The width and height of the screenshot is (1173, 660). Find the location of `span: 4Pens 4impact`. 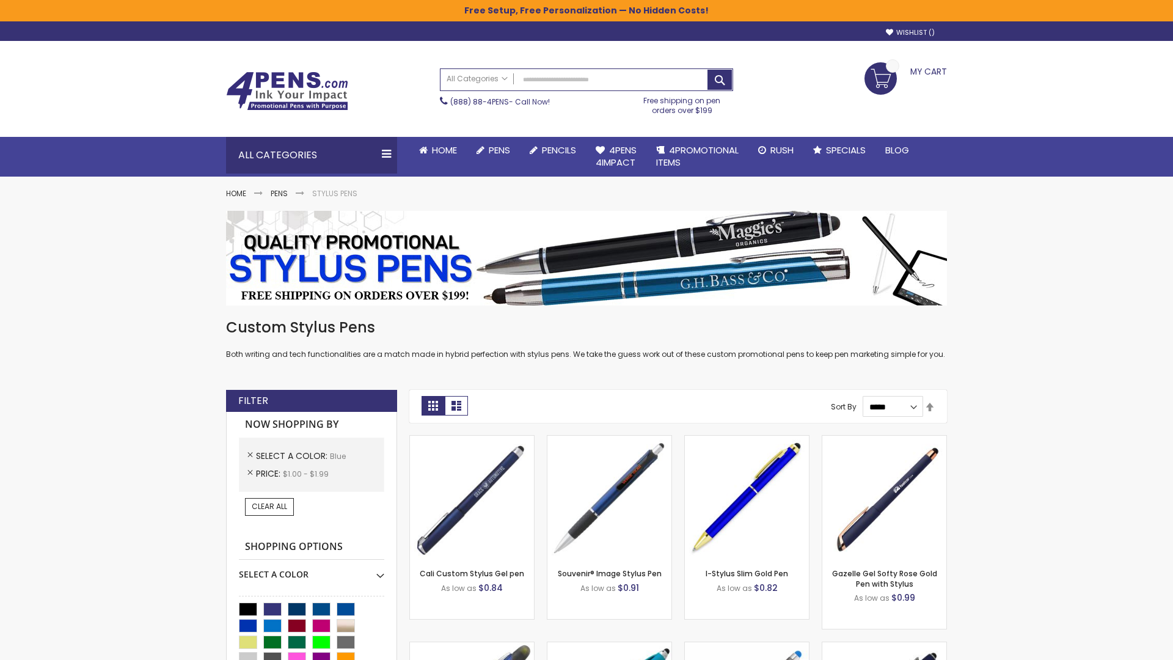

span: 4Pens 4impact is located at coordinates (616, 156).